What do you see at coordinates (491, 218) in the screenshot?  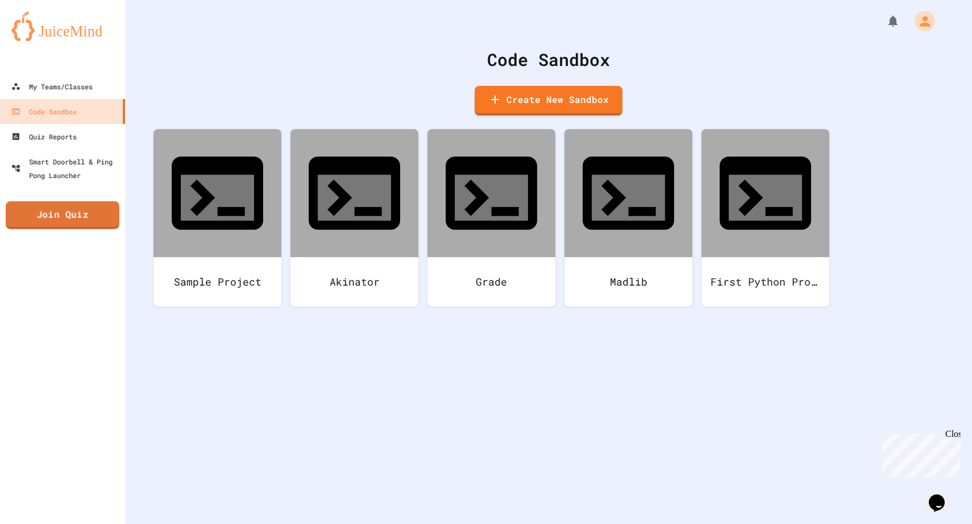 I see `a: Grade` at bounding box center [491, 218].